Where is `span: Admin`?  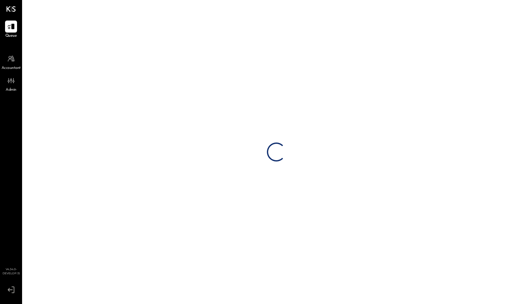 span: Admin is located at coordinates (11, 90).